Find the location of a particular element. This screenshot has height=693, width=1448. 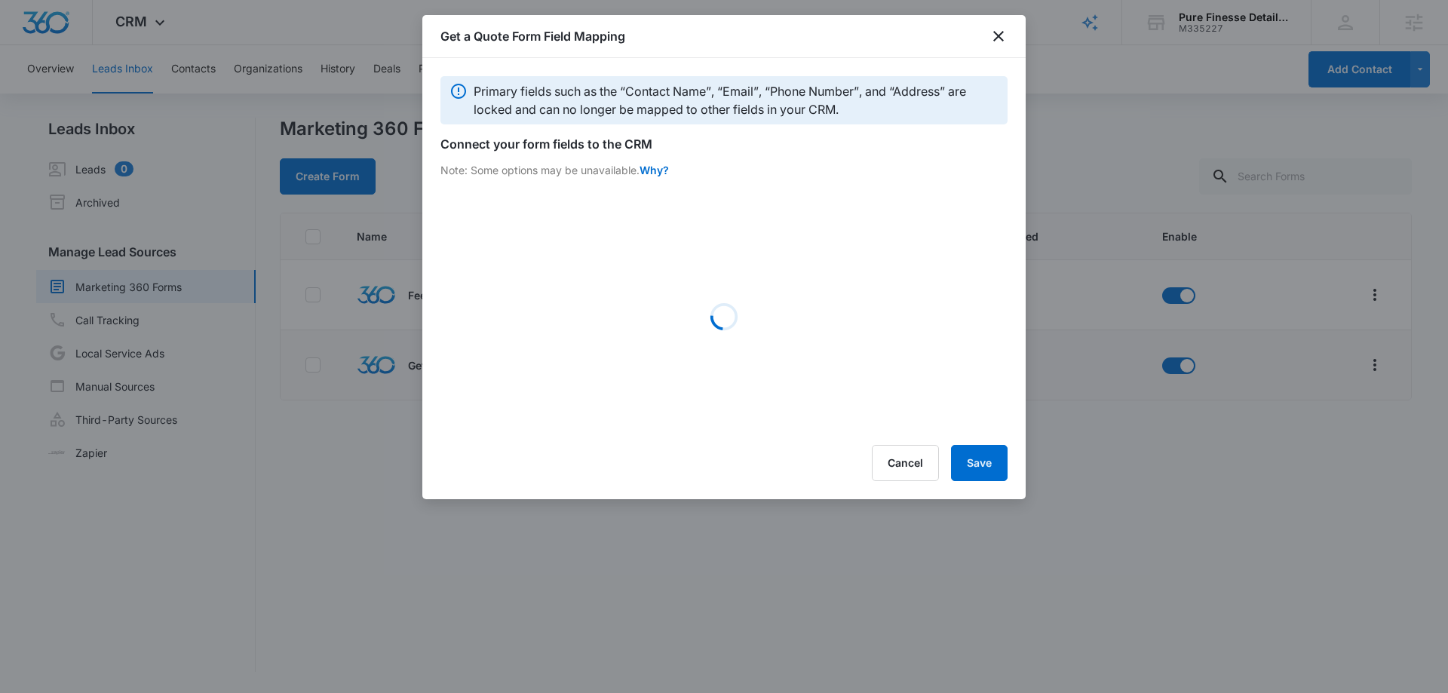

button: Cancel is located at coordinates (905, 463).